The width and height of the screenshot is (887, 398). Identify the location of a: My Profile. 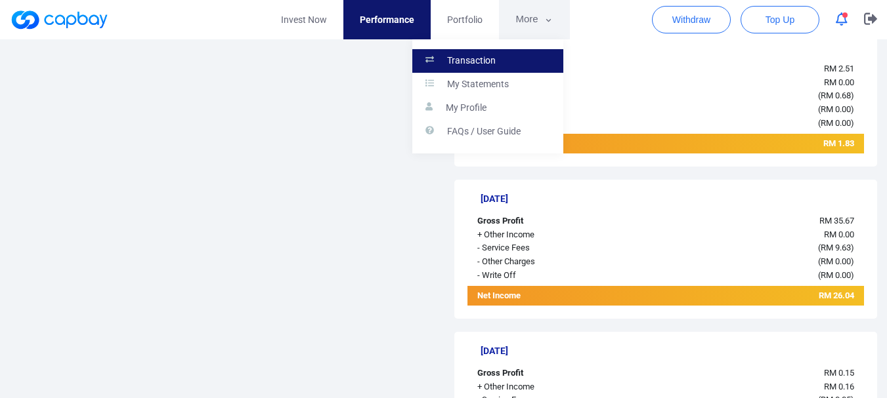
(488, 108).